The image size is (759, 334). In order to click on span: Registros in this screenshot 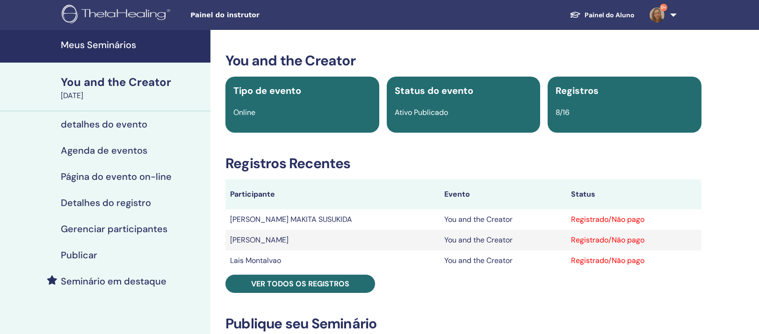, I will do `click(577, 91)`.